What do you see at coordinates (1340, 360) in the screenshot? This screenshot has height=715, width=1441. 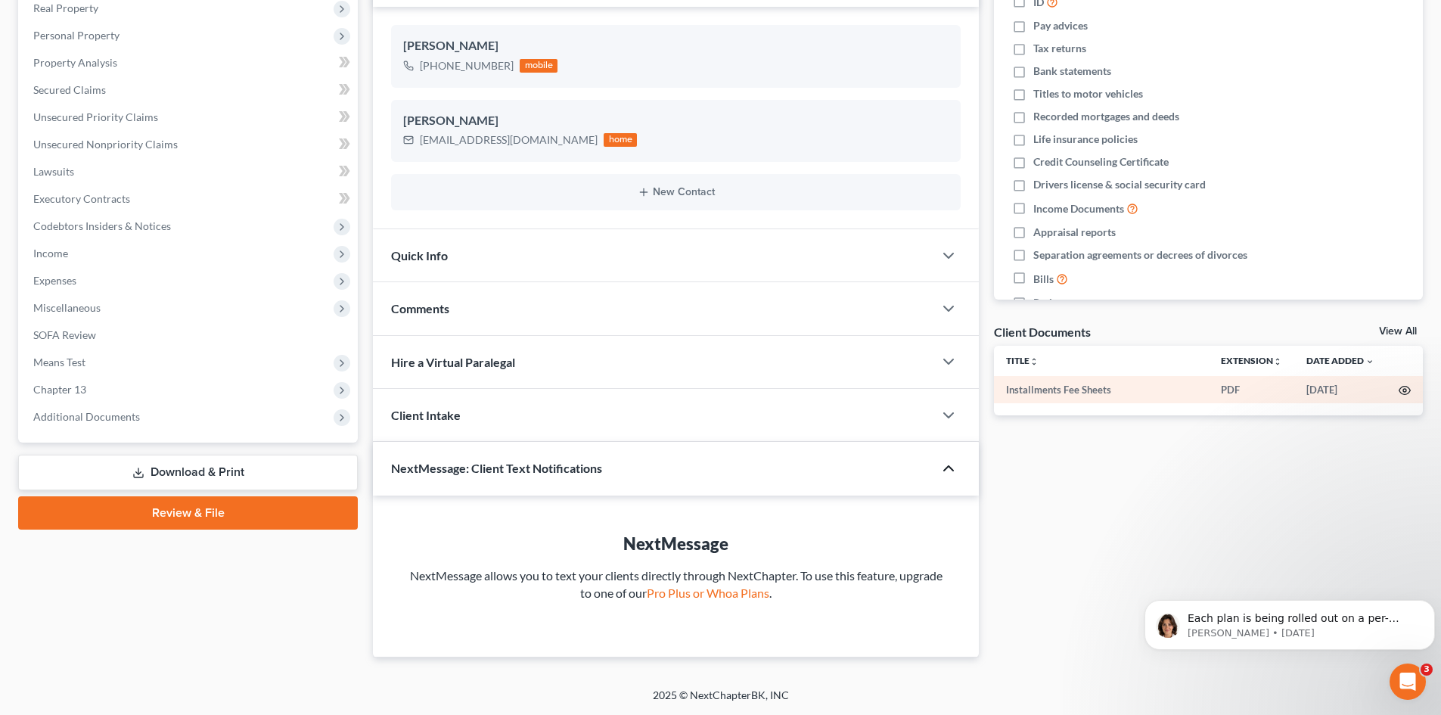 I see `a: Date Added expand_more` at bounding box center [1340, 360].